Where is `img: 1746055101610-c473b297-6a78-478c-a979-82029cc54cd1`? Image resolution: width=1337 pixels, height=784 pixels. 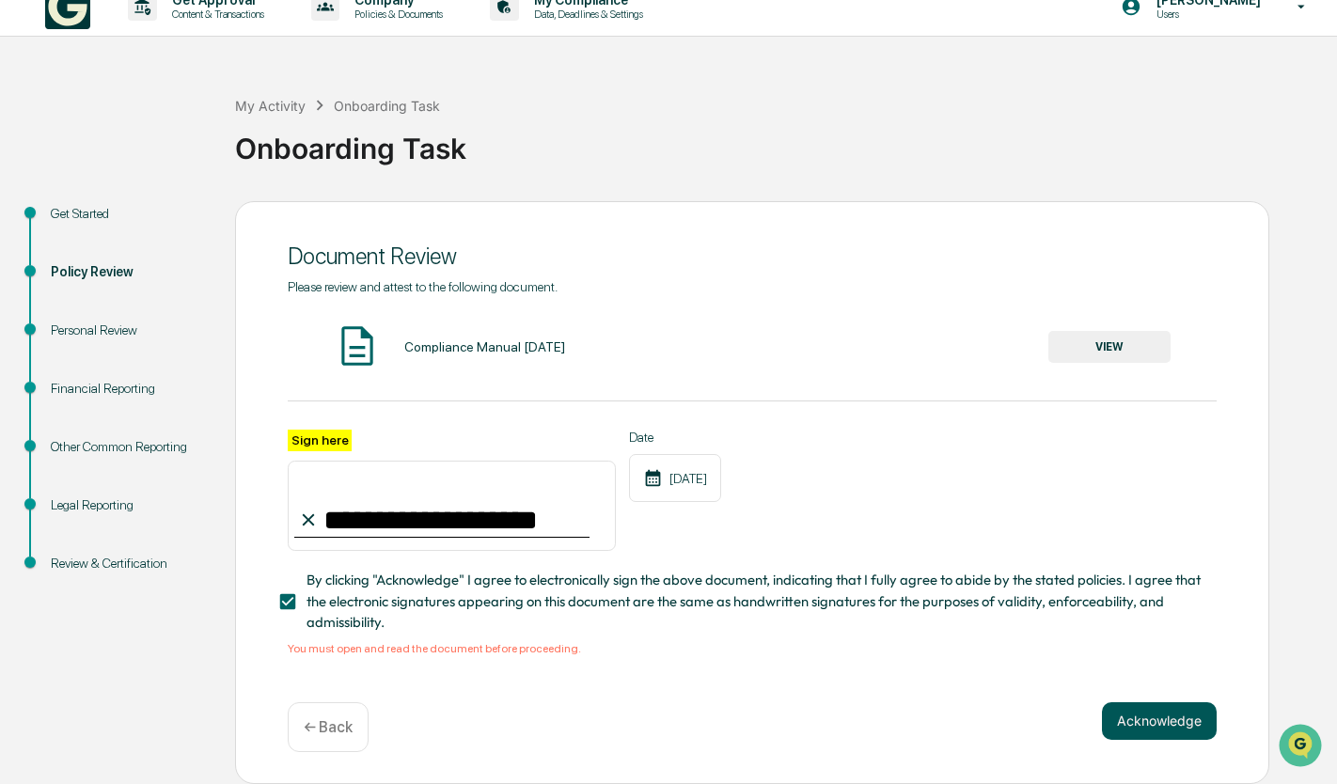 img: 1746055101610-c473b297-6a78-478c-a979-82029cc54cd1 is located at coordinates (36, 161).